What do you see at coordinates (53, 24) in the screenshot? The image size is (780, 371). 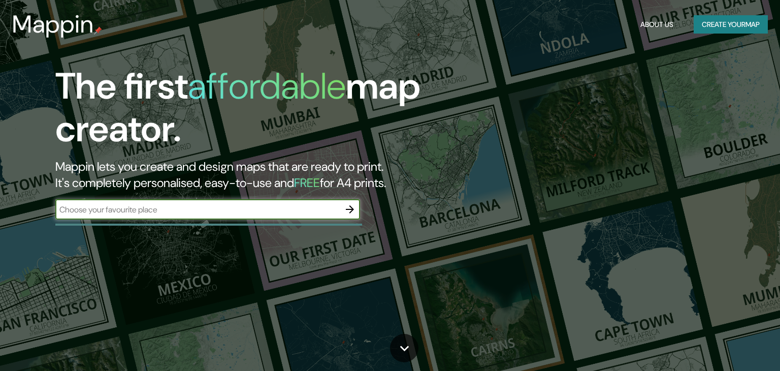 I see `h3: Mappin` at bounding box center [53, 24].